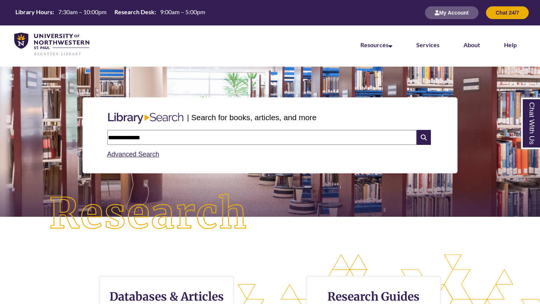 The height and width of the screenshot is (304, 540). Describe the element at coordinates (507, 12) in the screenshot. I see `a: Chat 24/7` at that location.